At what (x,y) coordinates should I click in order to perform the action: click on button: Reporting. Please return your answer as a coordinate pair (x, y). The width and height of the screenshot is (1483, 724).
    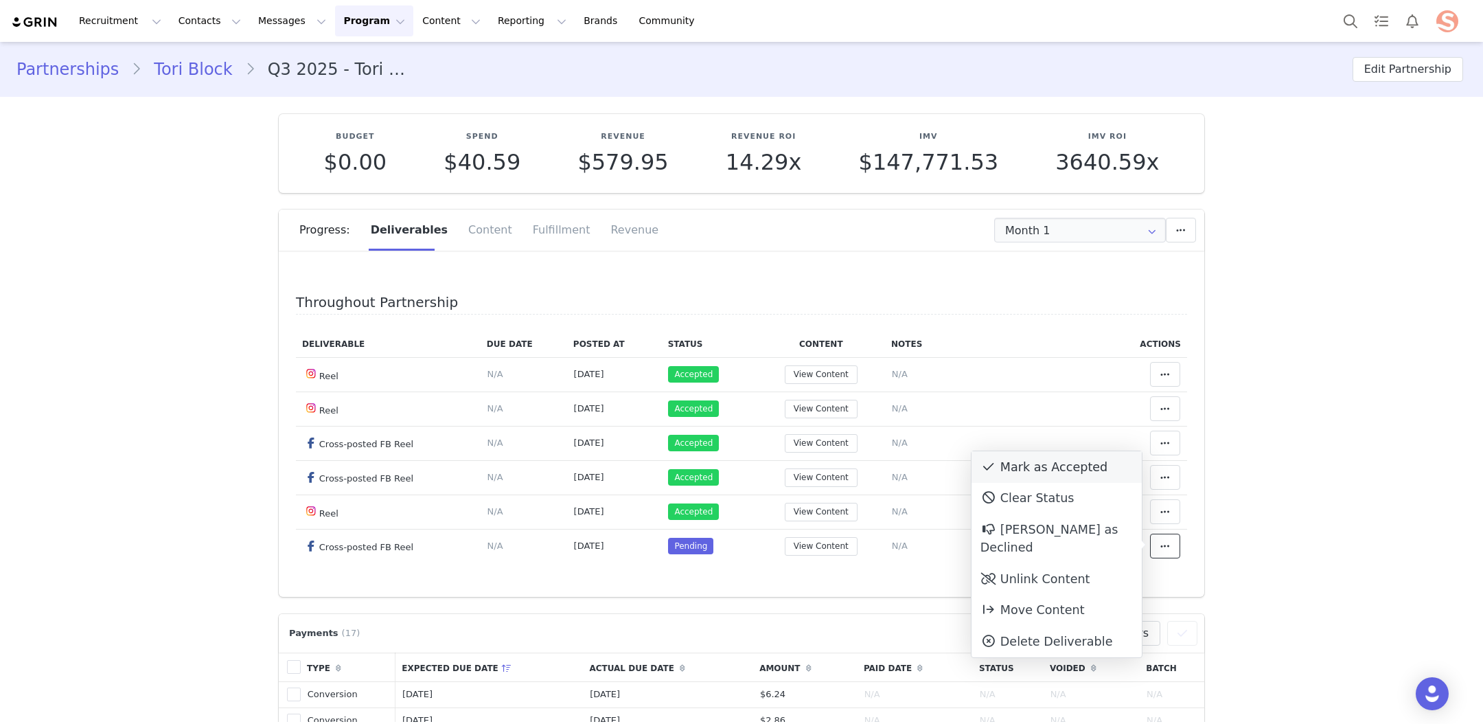
    Looking at the image, I should click on (532, 21).